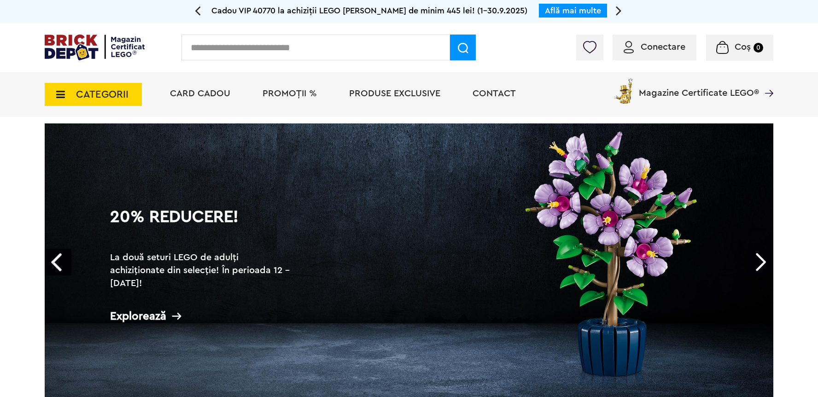  What do you see at coordinates (395, 93) in the screenshot?
I see `span: Produse exclusive` at bounding box center [395, 93].